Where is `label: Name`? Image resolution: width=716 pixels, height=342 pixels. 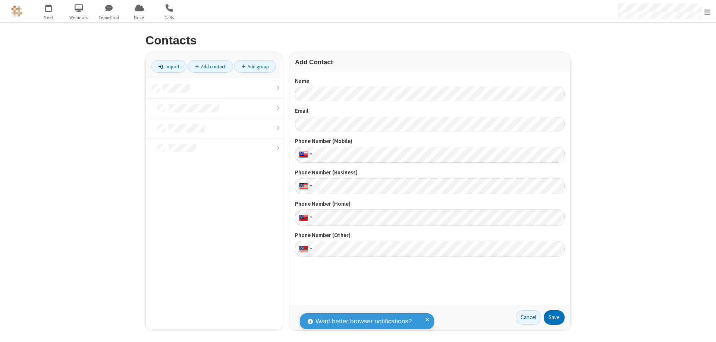
label: Name is located at coordinates (430, 81).